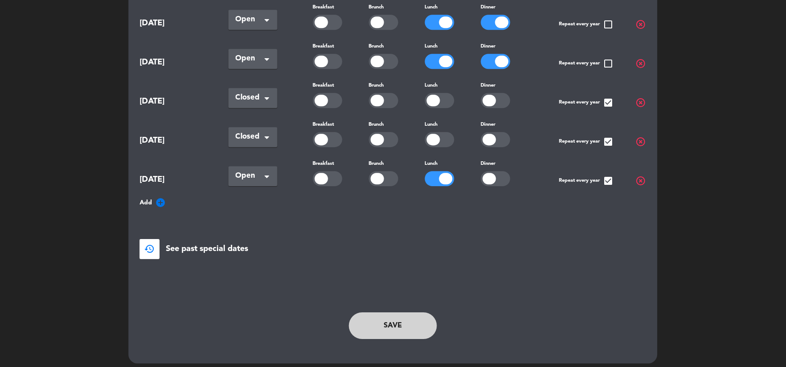 The width and height of the screenshot is (786, 367). Describe the element at coordinates (146, 203) in the screenshot. I see `span: Add` at that location.